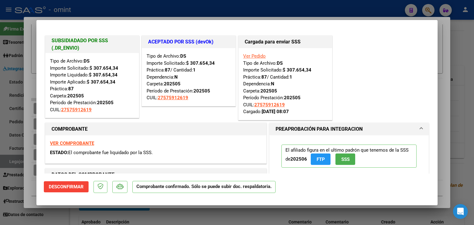 Image resolution: width=474 pixels, height=225 pixels. Describe the element at coordinates (319, 129) in the screenshot. I see `h1: PREAPROBACIÓN PARA INTEGRACION` at that location.